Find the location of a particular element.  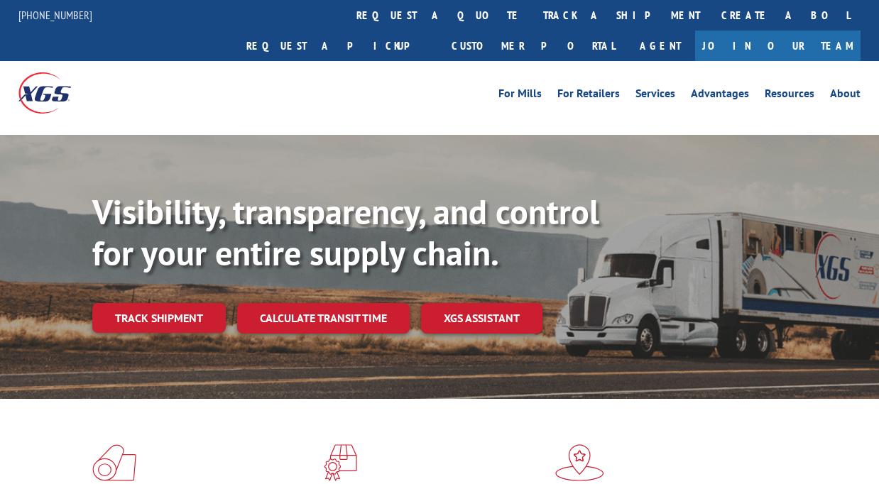

a: Join Our Team is located at coordinates (777, 45).